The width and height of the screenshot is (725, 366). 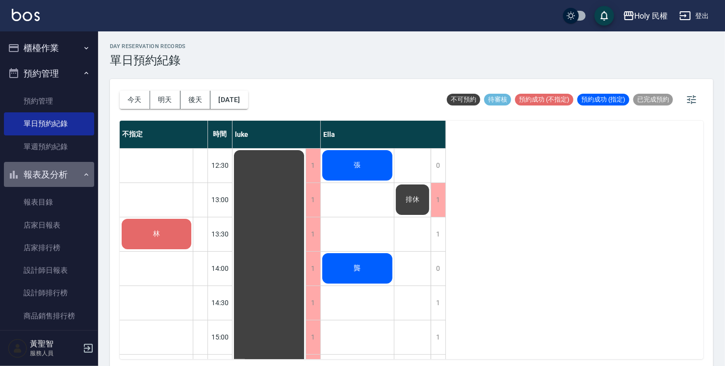 What do you see at coordinates (49, 74) in the screenshot?
I see `button: 預約管理` at bounding box center [49, 74].